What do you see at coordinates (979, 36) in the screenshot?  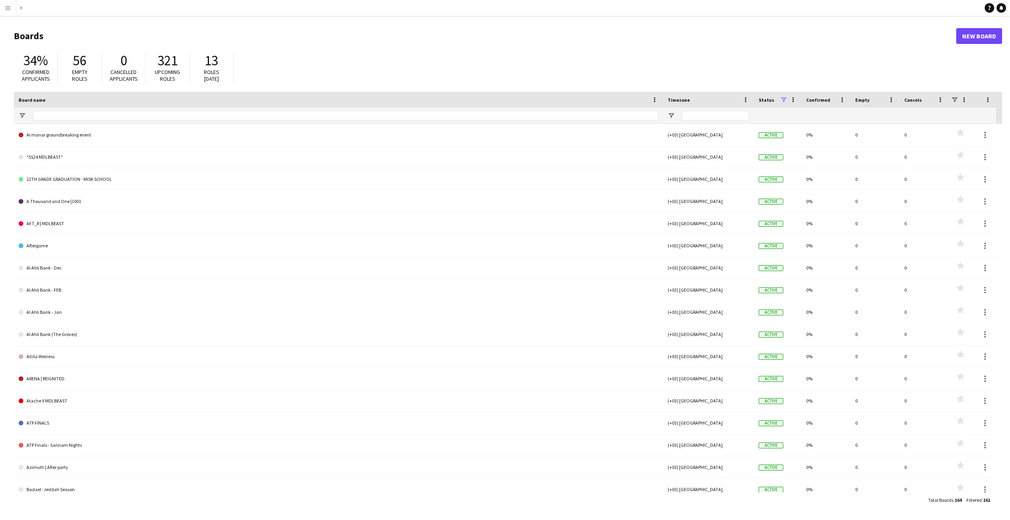 I see `a: New Board` at bounding box center [979, 36].